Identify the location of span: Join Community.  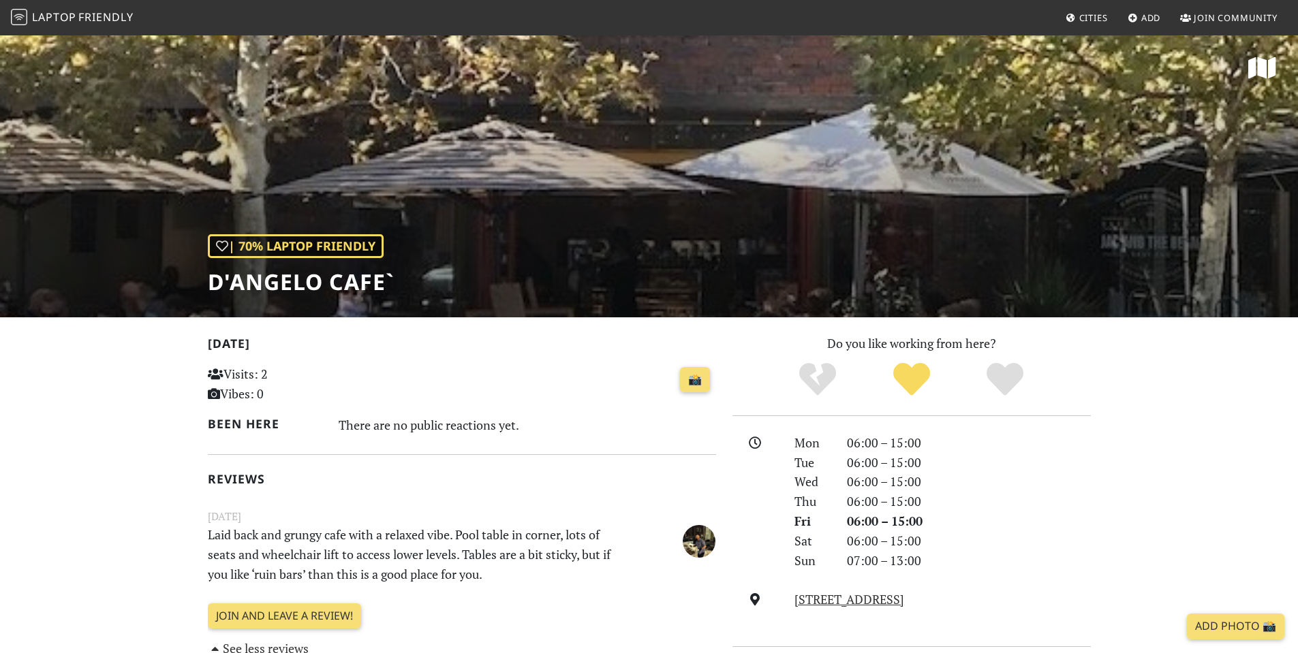
(1235, 18).